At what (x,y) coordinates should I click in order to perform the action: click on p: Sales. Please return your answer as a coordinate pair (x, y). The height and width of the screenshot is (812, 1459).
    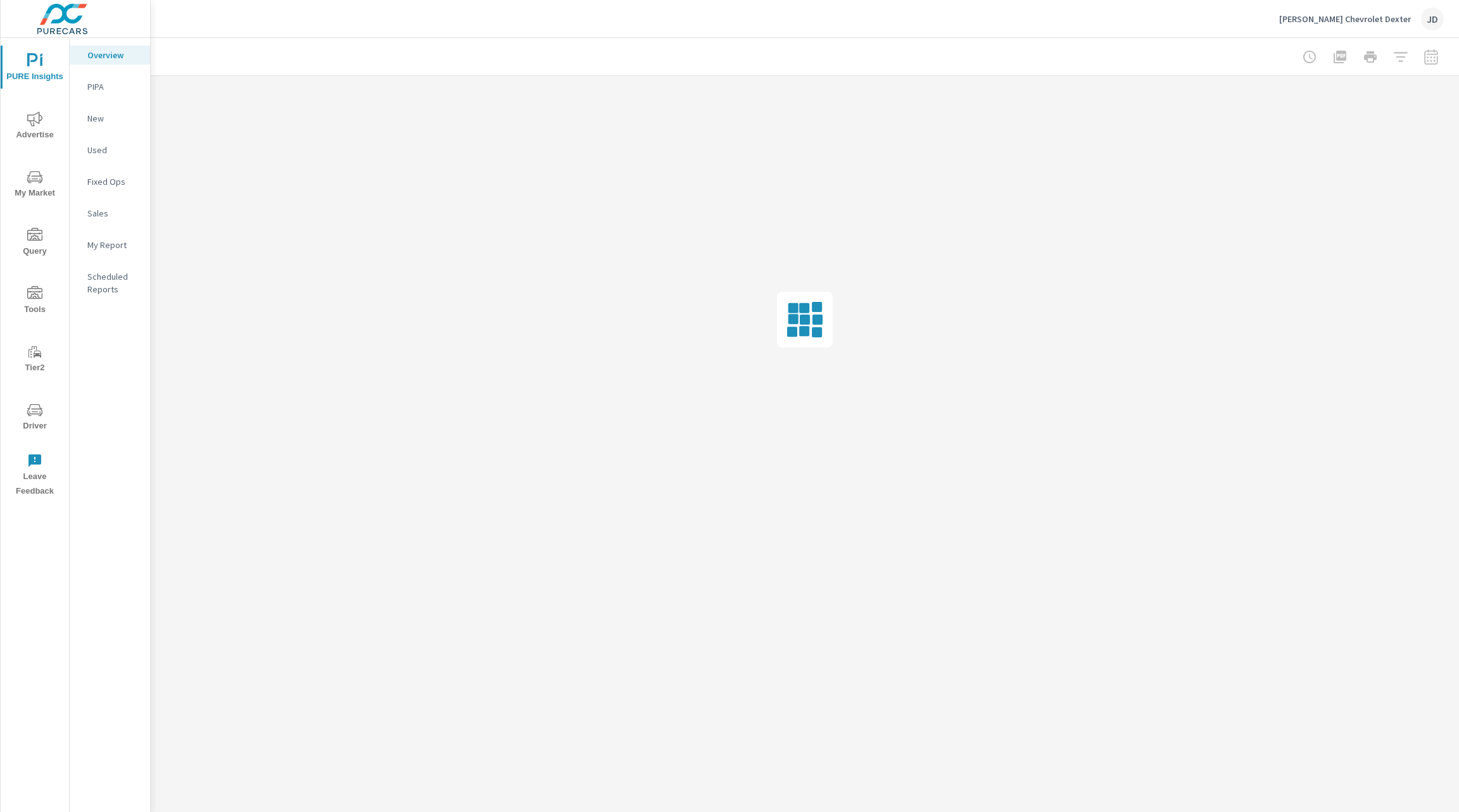
    Looking at the image, I should click on (114, 213).